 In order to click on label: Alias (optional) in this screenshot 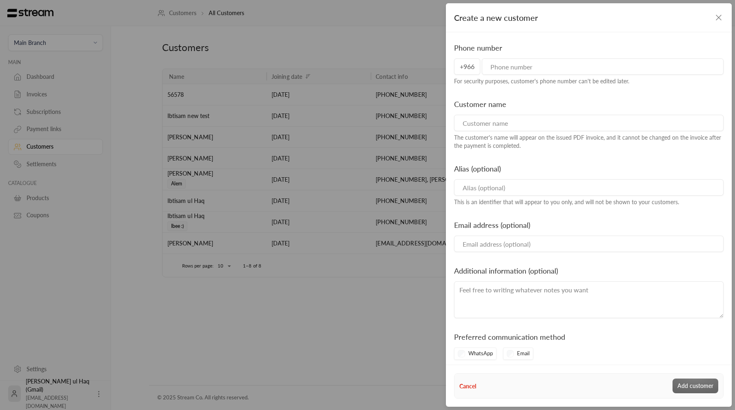, I will do `click(477, 169)`.